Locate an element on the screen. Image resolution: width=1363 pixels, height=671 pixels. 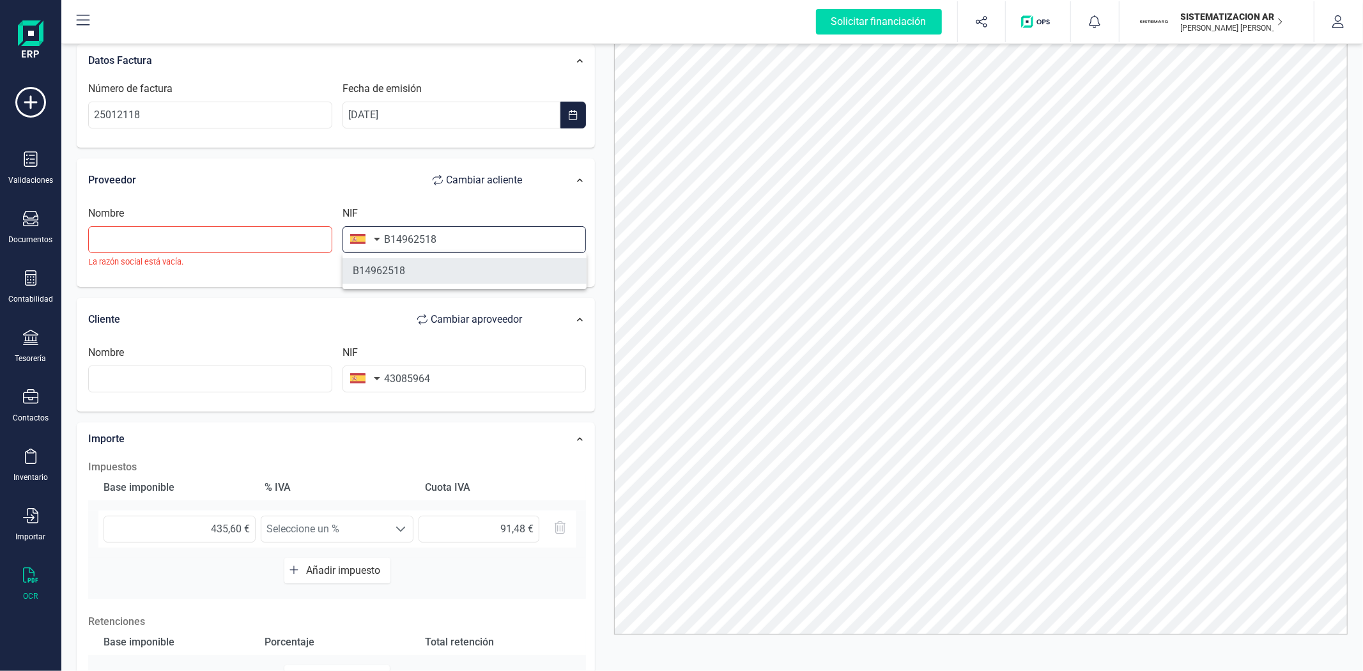
div: Total retención is located at coordinates (498, 642).